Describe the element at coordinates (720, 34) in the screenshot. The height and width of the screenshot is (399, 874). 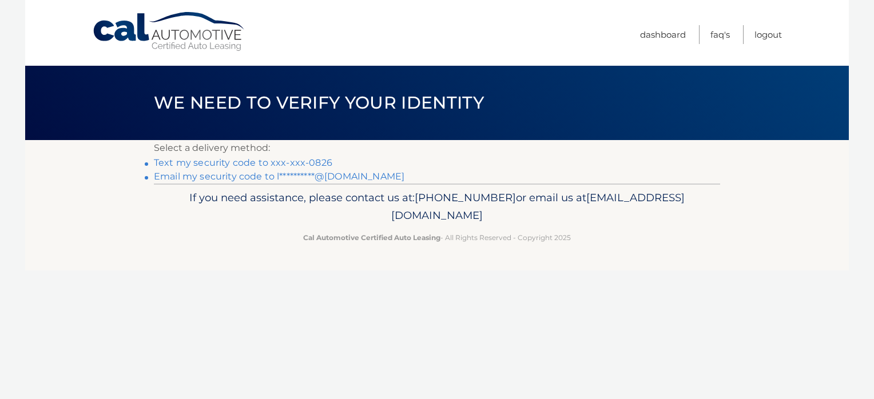
I see `a: FAQ's` at that location.